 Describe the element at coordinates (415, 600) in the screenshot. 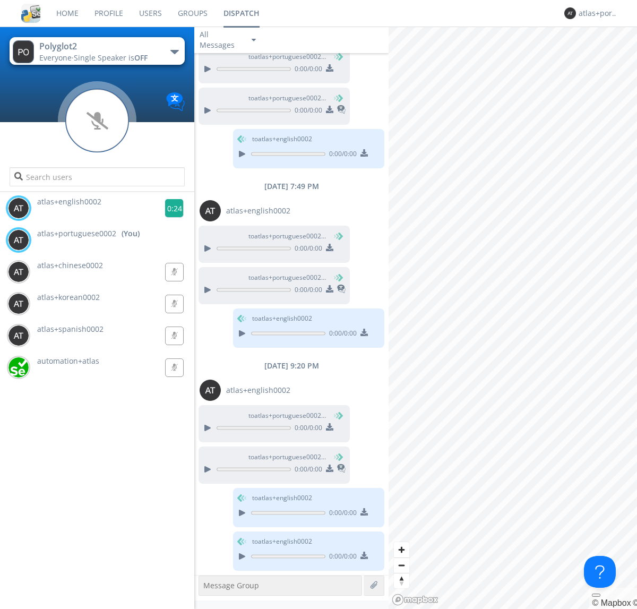

I see `a: Mapbox logo` at that location.